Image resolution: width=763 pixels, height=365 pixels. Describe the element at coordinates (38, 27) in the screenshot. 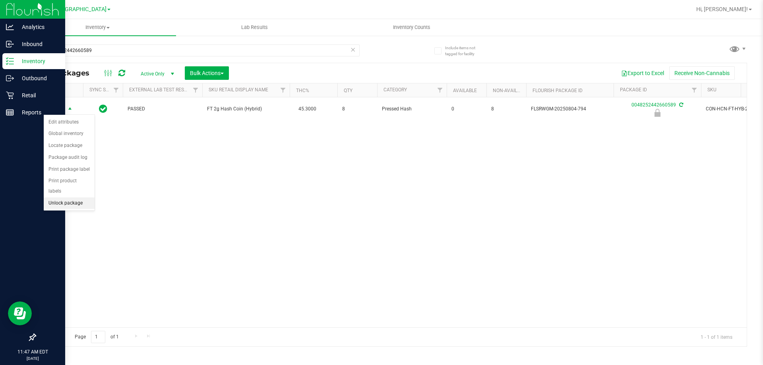

I see `p: Analytics` at that location.